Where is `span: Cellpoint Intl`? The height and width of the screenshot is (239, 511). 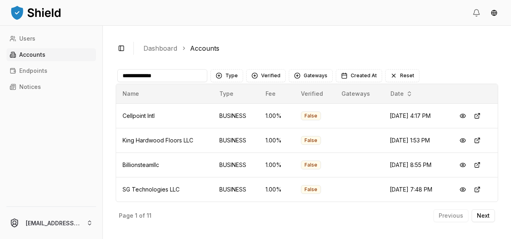 span: Cellpoint Intl is located at coordinates (139, 115).